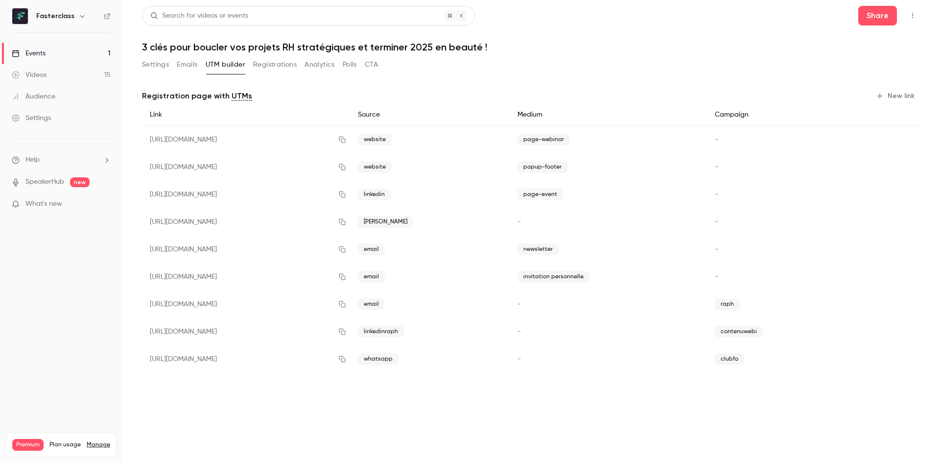 The width and height of the screenshot is (940, 463). I want to click on span: page-event, so click(540, 194).